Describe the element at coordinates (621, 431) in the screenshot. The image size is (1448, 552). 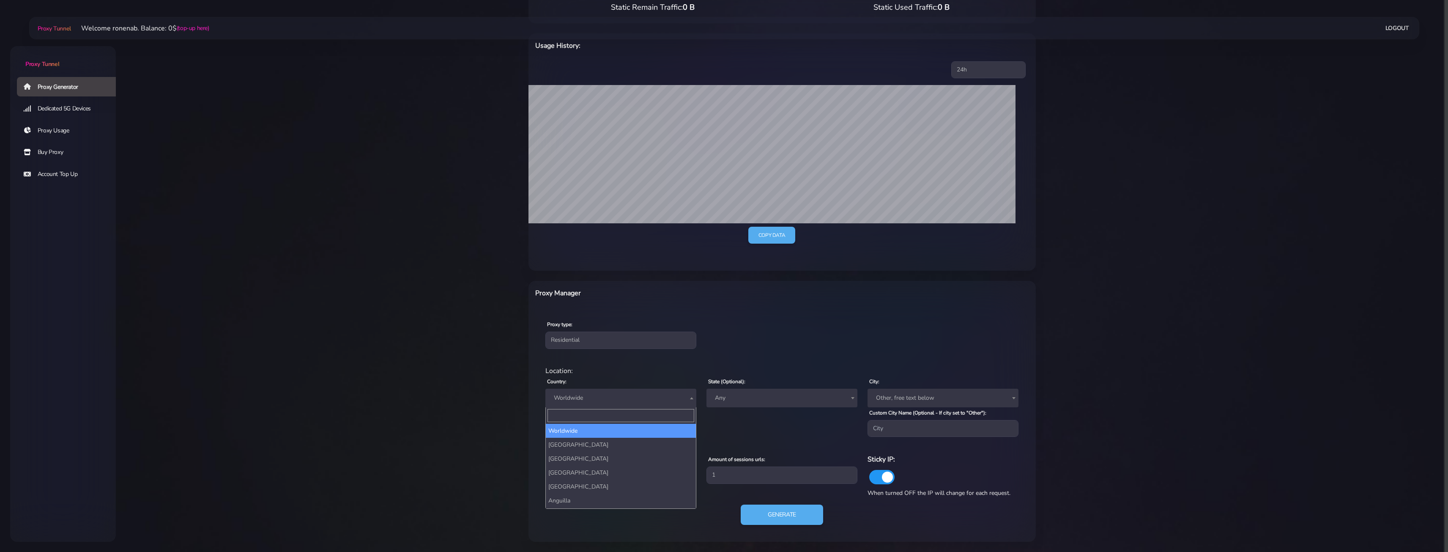
I see `li: Worldwide` at that location.